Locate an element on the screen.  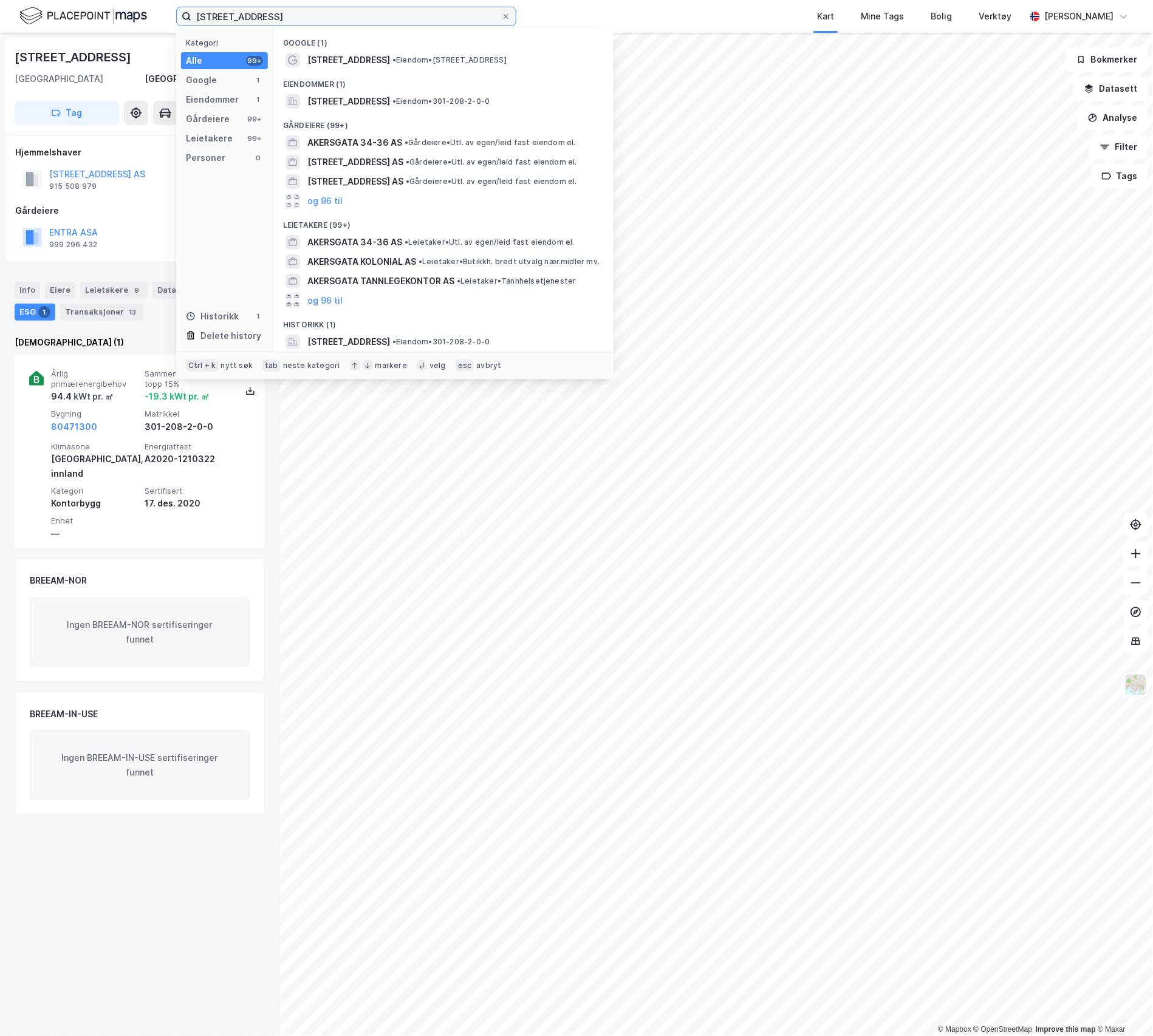
div: BREEAM-NOR is located at coordinates (58, 581).